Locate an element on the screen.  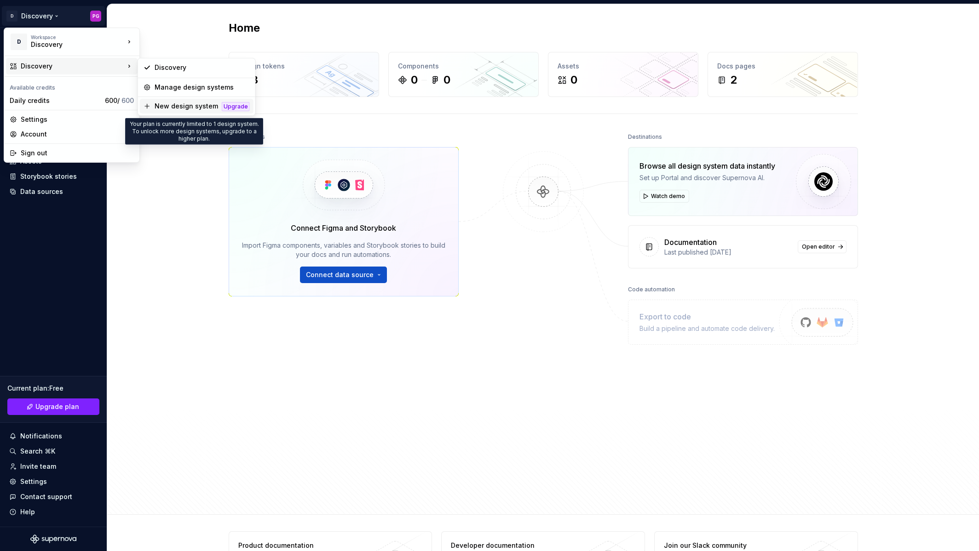
div: Account is located at coordinates (77, 134).